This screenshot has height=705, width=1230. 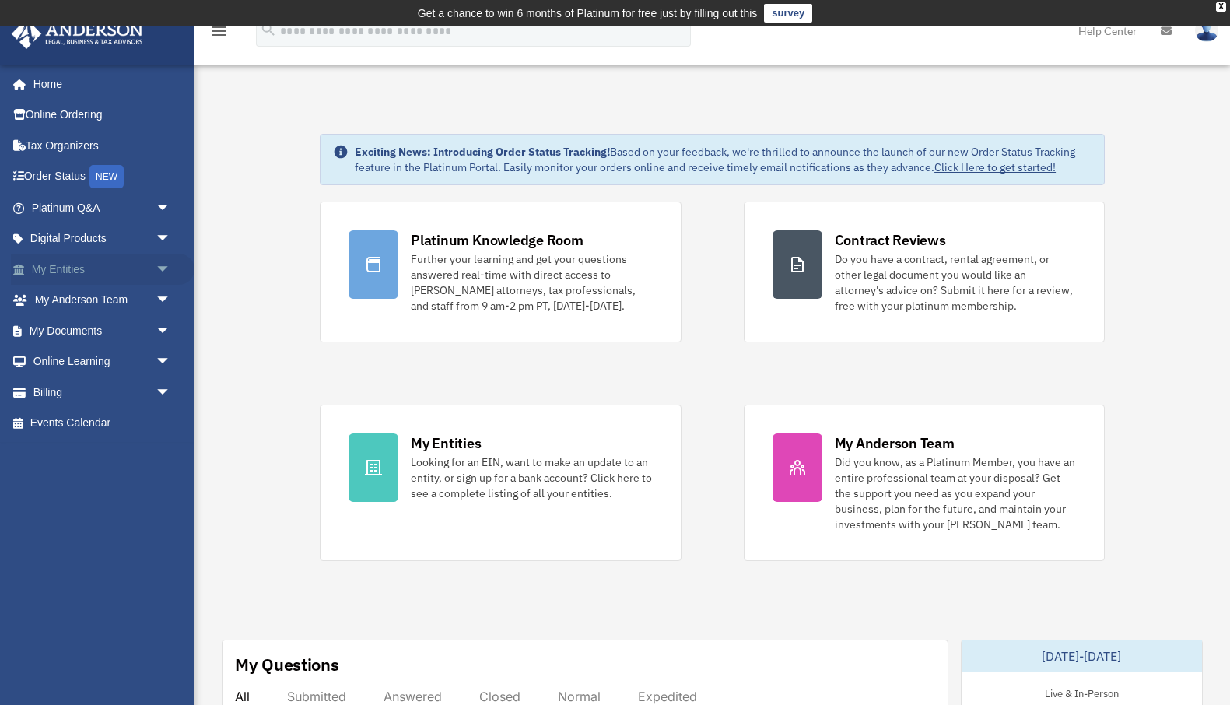 I want to click on div: Based on your feedback, we're thrilled to announce the launch of our new Order Status Tracking fe..., so click(x=723, y=160).